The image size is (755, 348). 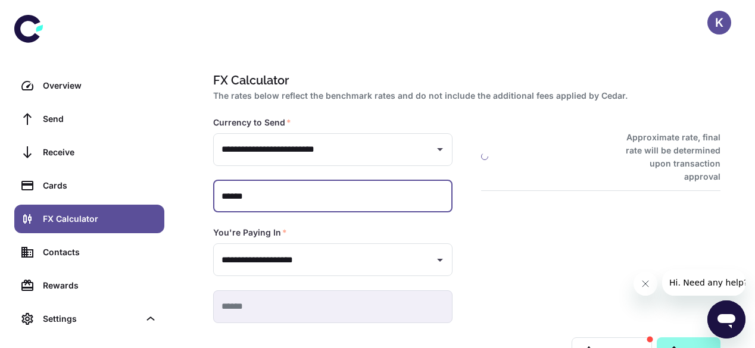 What do you see at coordinates (89, 119) in the screenshot?
I see `a: Send` at bounding box center [89, 119].